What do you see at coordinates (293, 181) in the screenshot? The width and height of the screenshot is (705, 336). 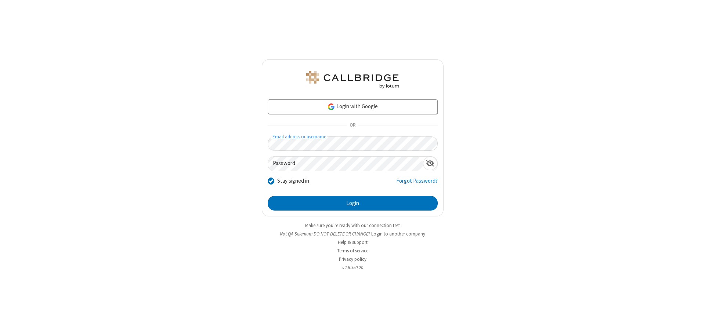 I see `label: Stay signed in` at bounding box center [293, 181].